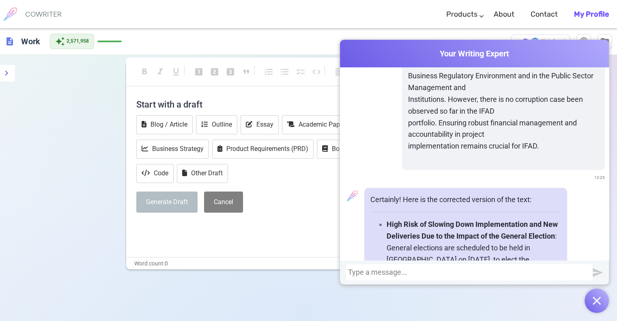  What do you see at coordinates (462, 14) in the screenshot?
I see `a: Products` at bounding box center [462, 14].